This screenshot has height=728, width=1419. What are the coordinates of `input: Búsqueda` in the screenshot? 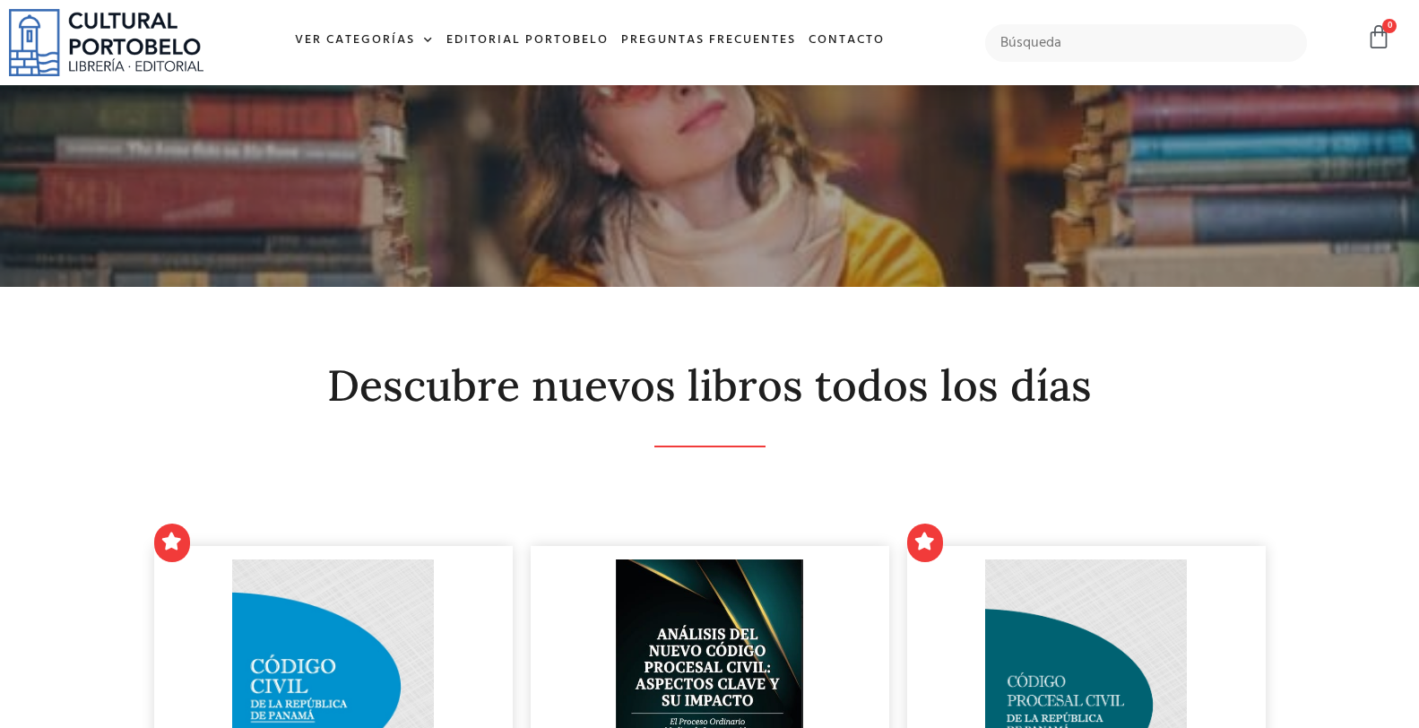 It's located at (1146, 43).